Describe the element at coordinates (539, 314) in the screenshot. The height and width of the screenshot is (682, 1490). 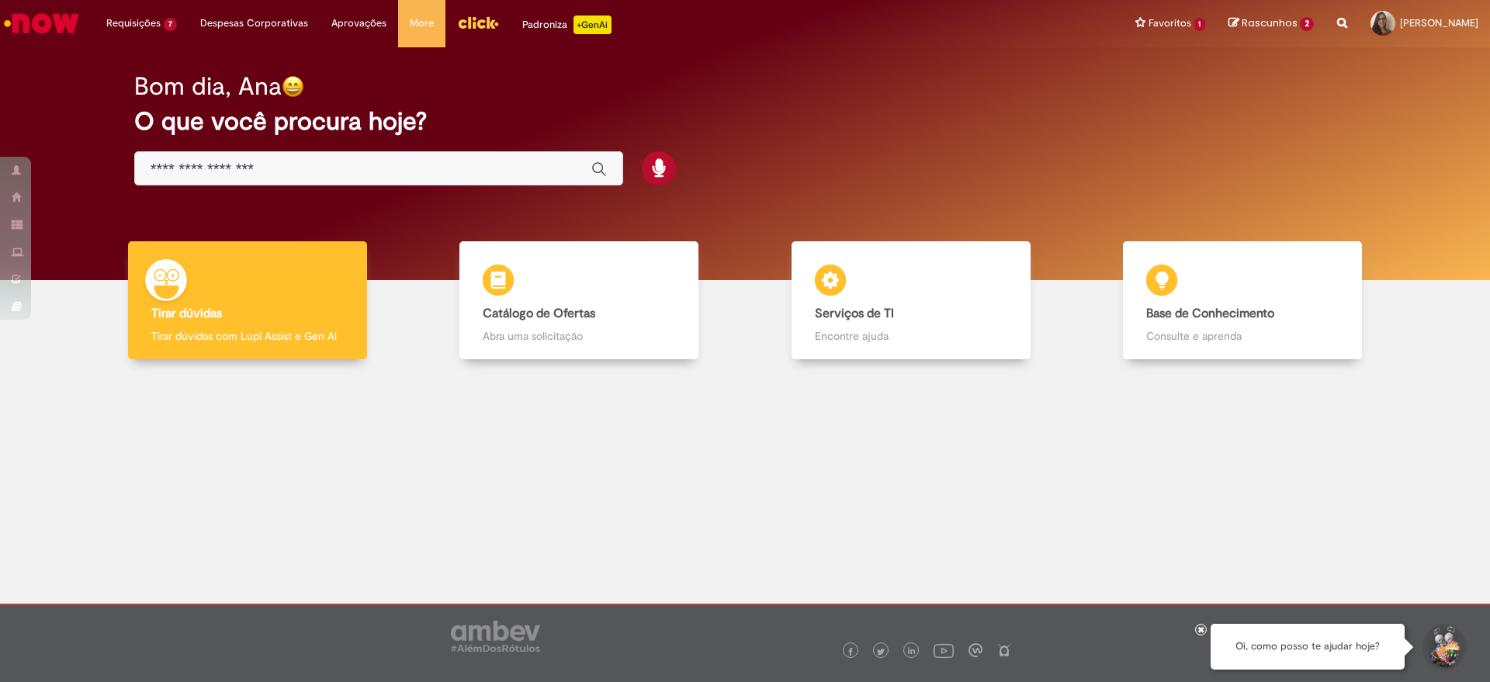
I see `b: Catálogo de Ofertas` at that location.